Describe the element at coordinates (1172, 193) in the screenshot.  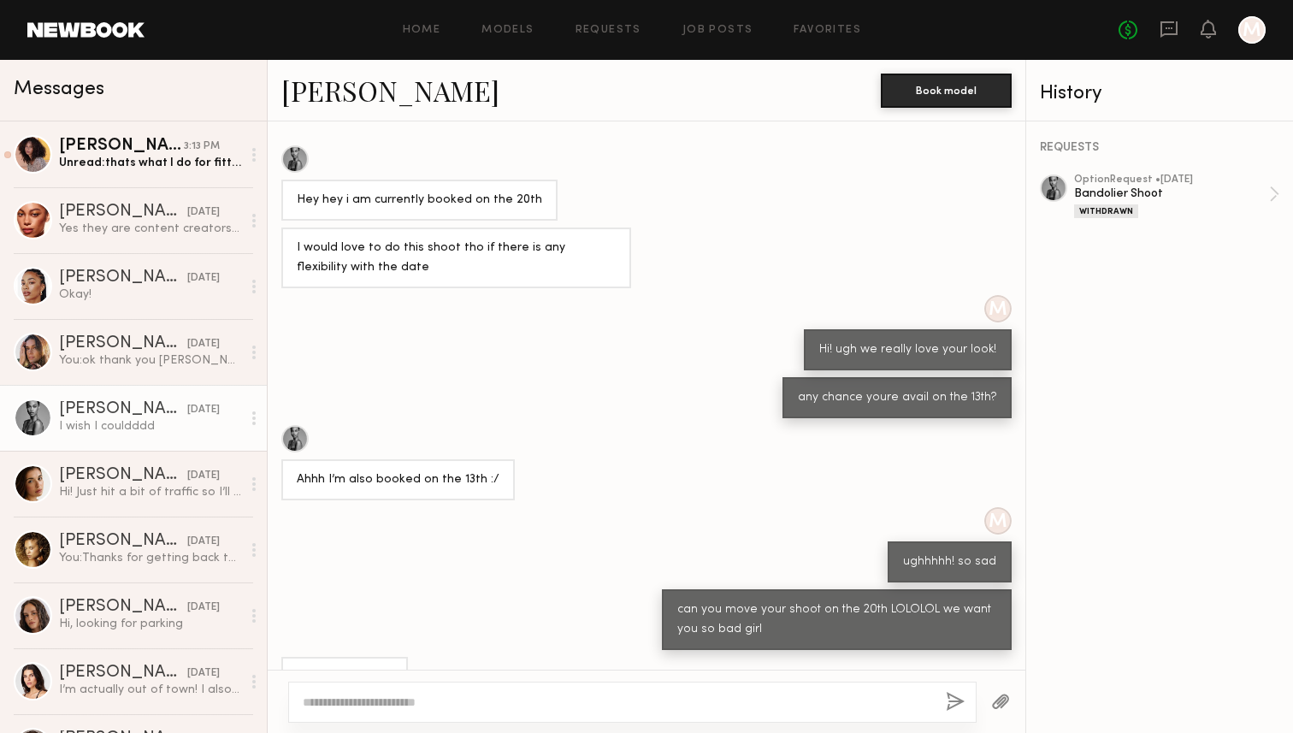
I see `div: Bandolier Shoot` at that location.